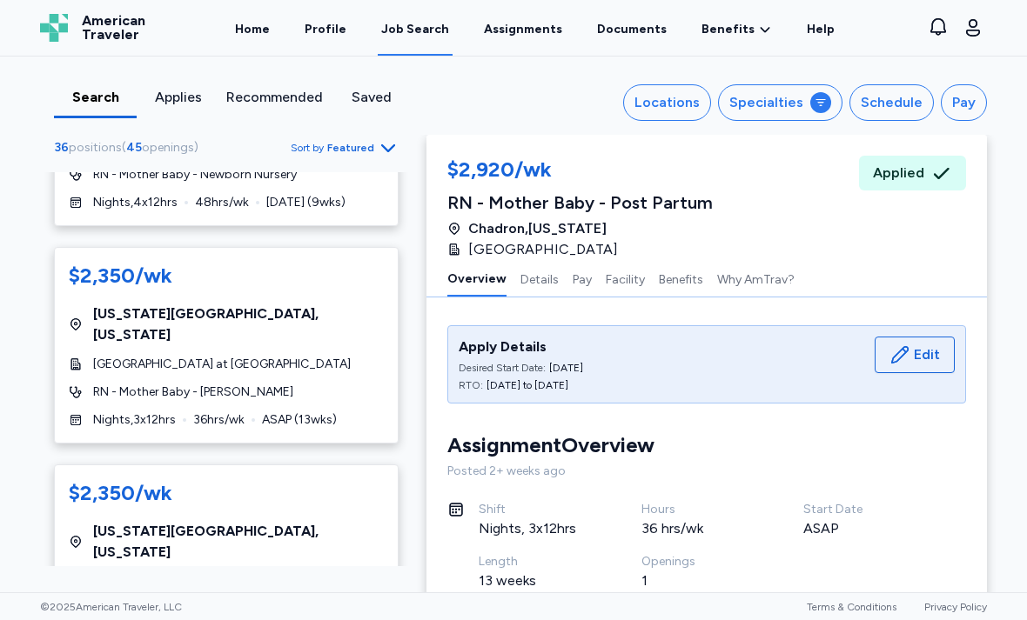 The width and height of the screenshot is (1027, 620). Describe the element at coordinates (707, 472) in the screenshot. I see `div: Posted 2+ weeks ago` at that location.